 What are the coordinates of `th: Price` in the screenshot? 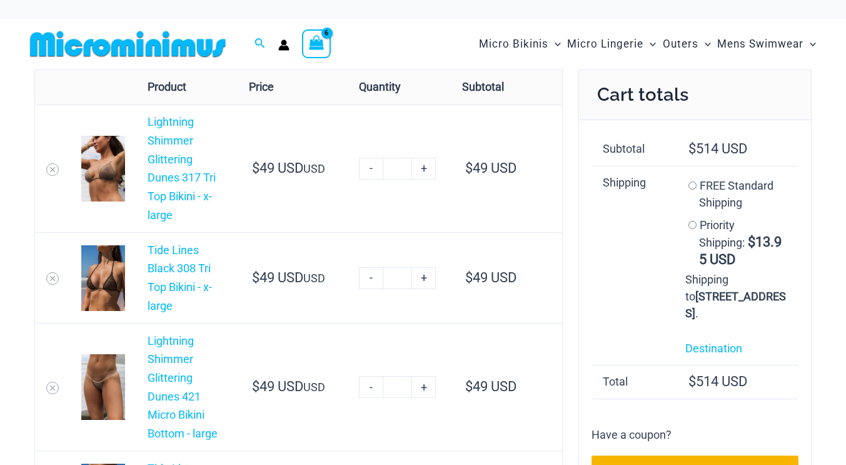 It's located at (293, 87).